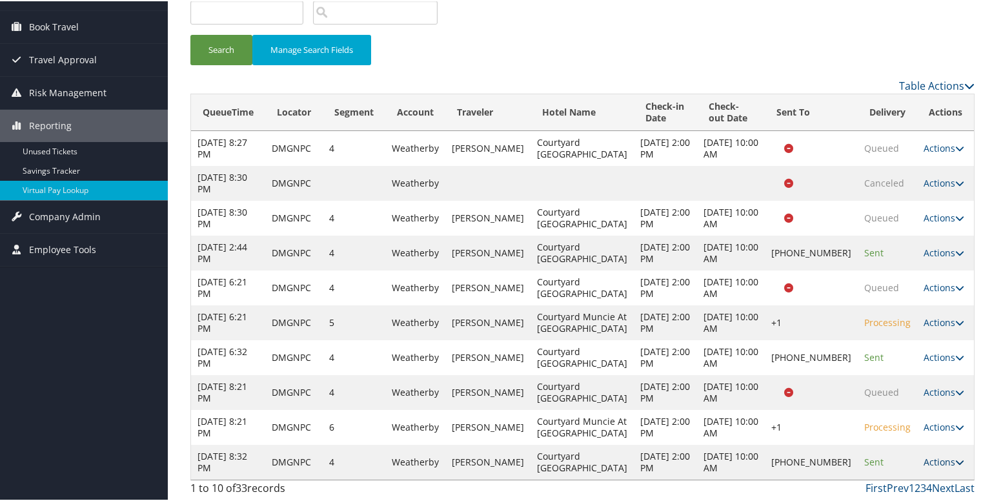 Image resolution: width=992 pixels, height=501 pixels. What do you see at coordinates (898, 487) in the screenshot?
I see `a: Prev` at bounding box center [898, 487].